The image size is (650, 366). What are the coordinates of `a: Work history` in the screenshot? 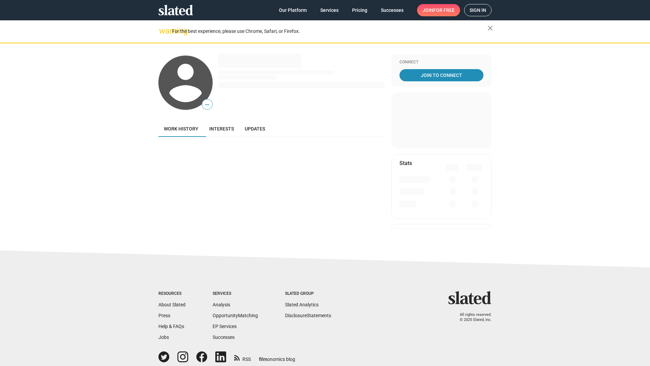 It's located at (181, 129).